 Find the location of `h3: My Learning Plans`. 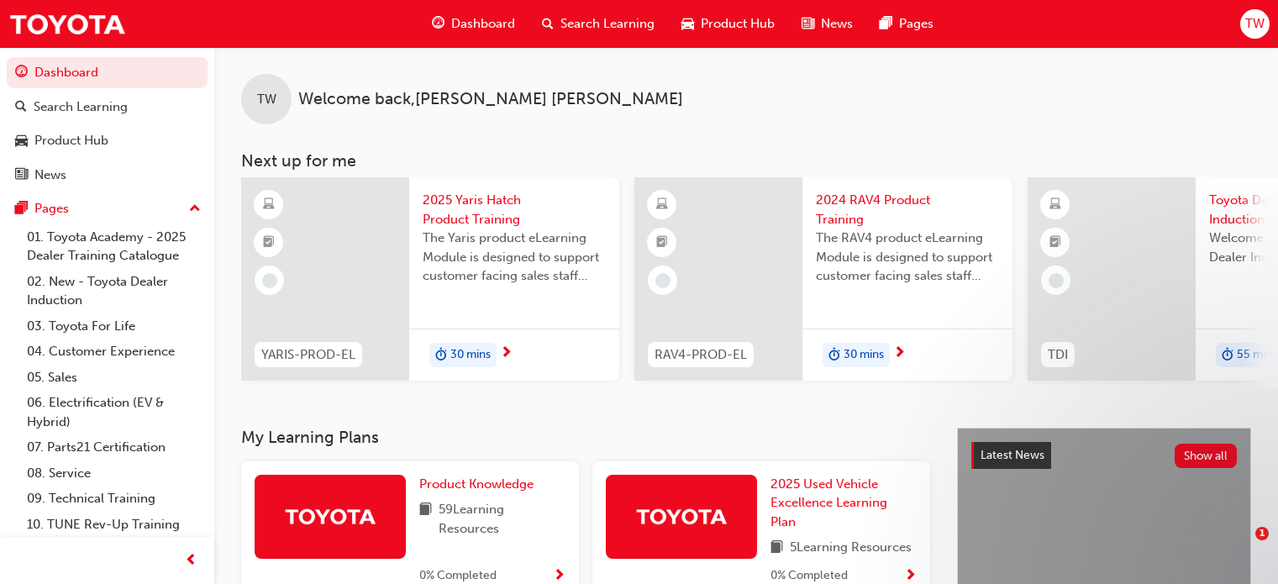

h3: My Learning Plans is located at coordinates (586, 437).